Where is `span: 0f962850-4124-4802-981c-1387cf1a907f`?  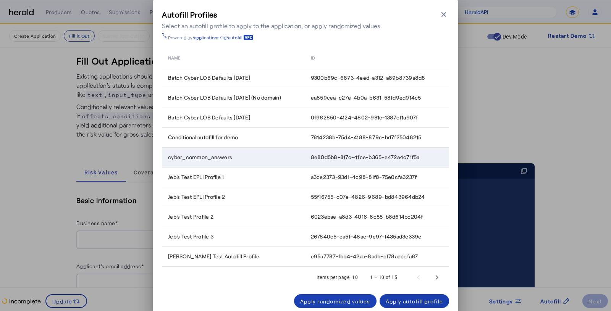
span: 0f962850-4124-4802-981c-1387cf1a907f is located at coordinates (364, 118).